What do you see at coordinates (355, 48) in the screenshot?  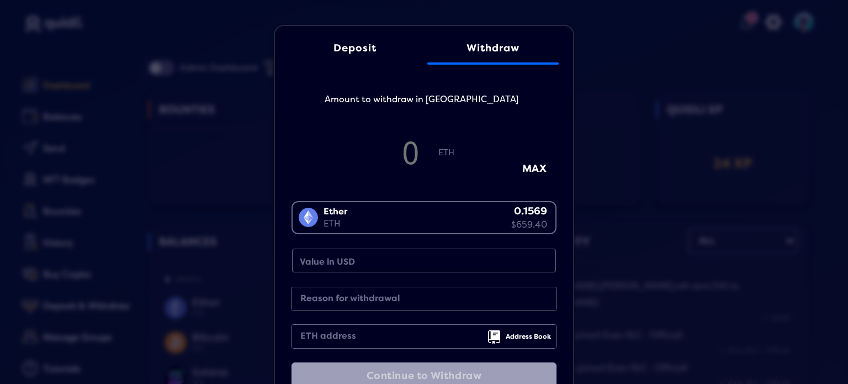 I see `a: Deposit` at bounding box center [355, 48].